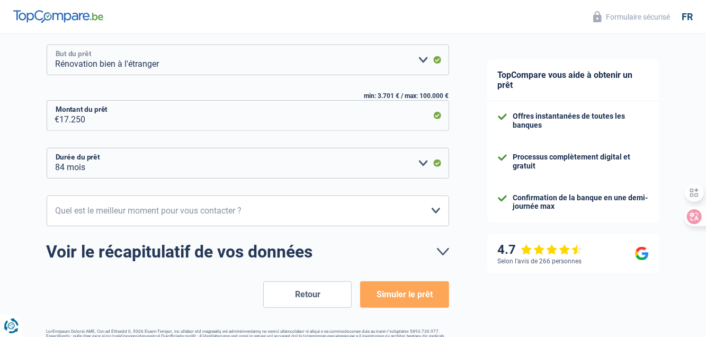 The height and width of the screenshot is (337, 706). Describe the element at coordinates (540, 249) in the screenshot. I see `div: 4.7` at that location.